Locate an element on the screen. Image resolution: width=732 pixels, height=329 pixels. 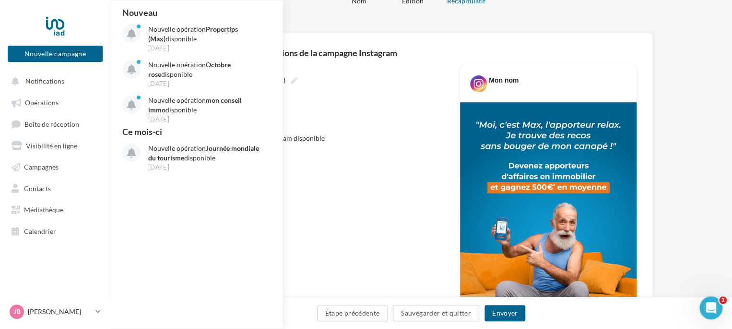
div: Mon nom is located at coordinates (504, 80).